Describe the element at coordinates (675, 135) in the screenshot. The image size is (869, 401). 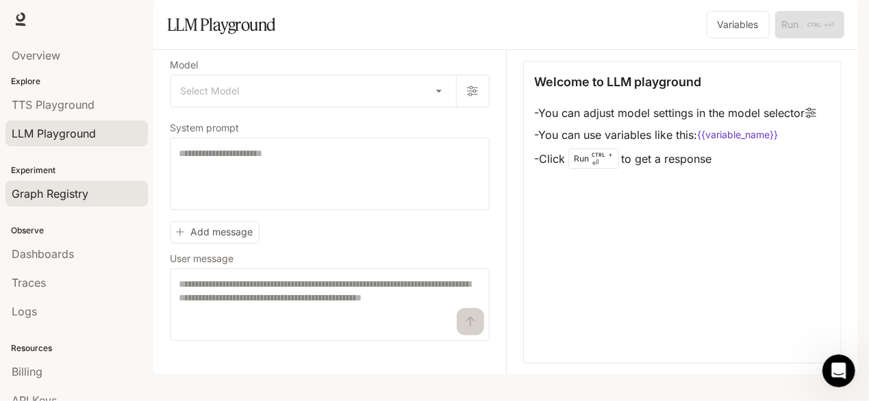
I see `li: - You can use variables like this:` at that location.